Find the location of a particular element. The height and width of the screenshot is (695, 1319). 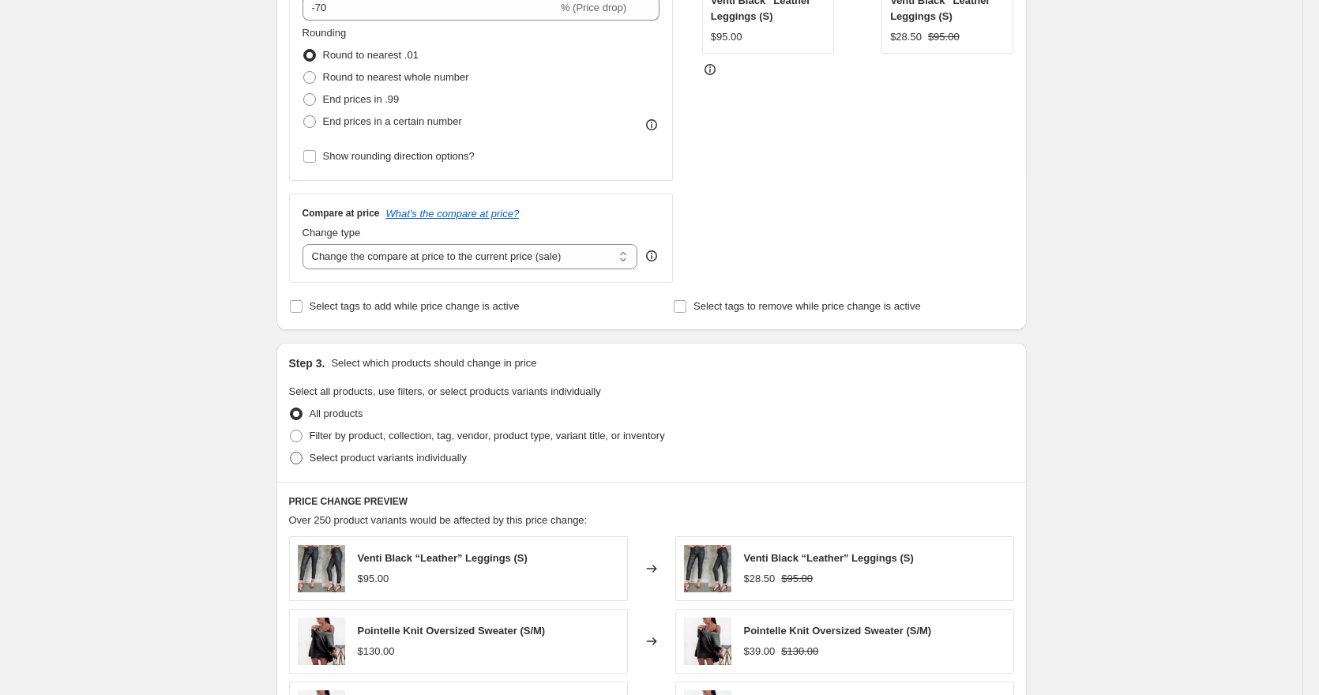

span: All products is located at coordinates (336, 413).